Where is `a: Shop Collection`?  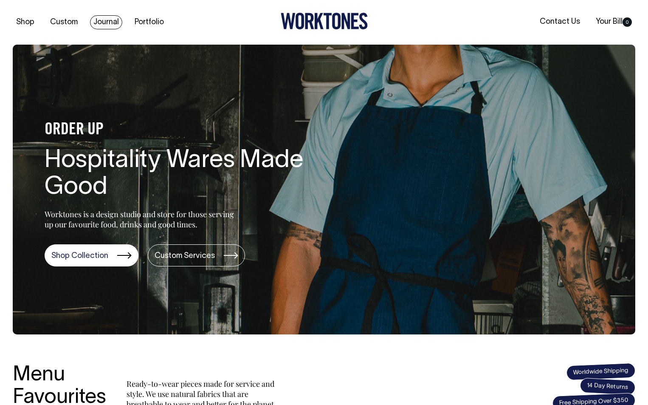
a: Shop Collection is located at coordinates (91, 255).